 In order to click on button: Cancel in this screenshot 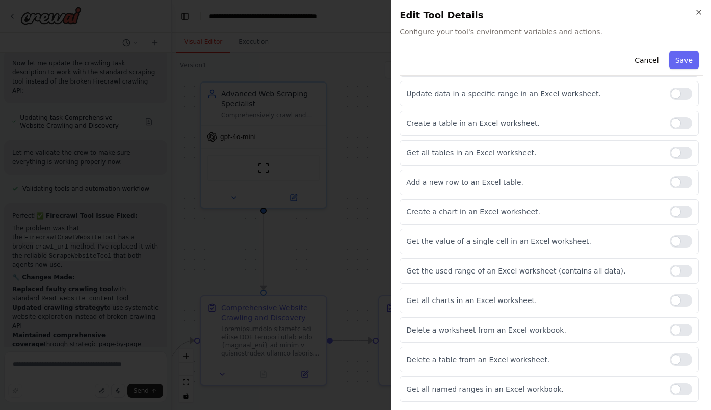, I will do `click(646, 60)`.